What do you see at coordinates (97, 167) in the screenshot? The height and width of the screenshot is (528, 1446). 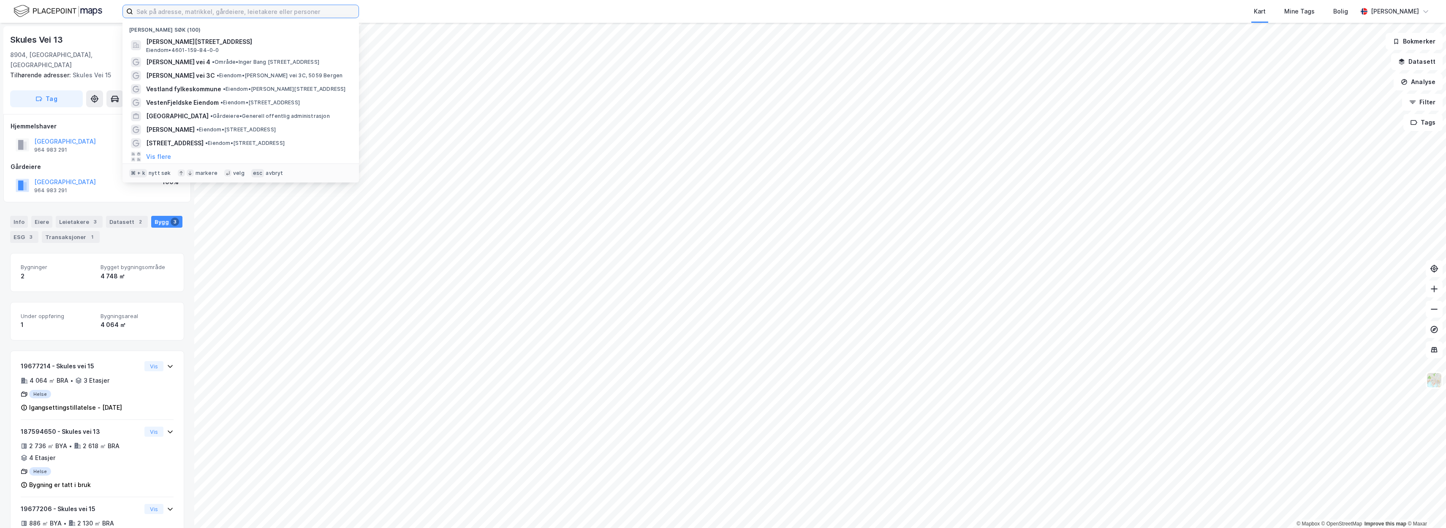 I see `div: Gårdeiere` at bounding box center [97, 167].